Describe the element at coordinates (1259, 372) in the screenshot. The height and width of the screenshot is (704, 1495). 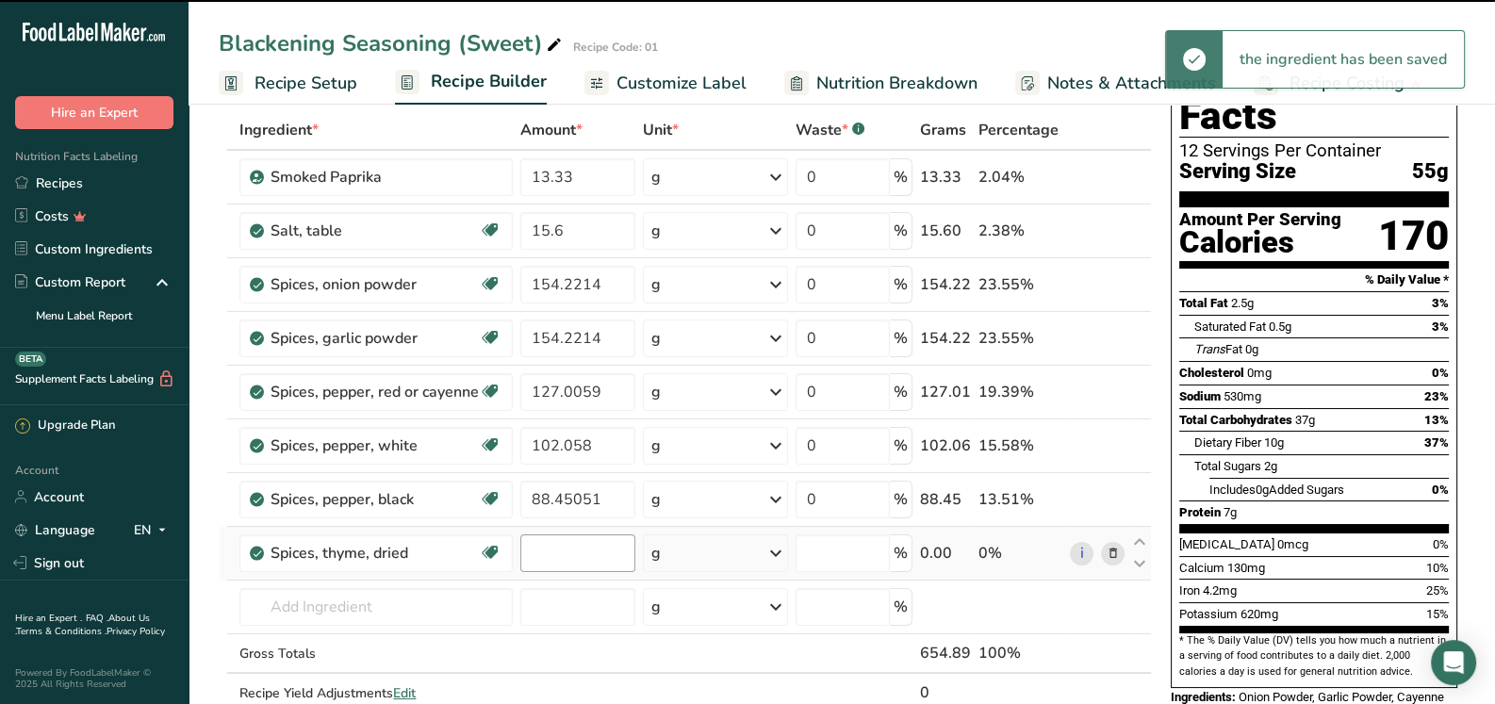
I see `span: 0mg` at that location.